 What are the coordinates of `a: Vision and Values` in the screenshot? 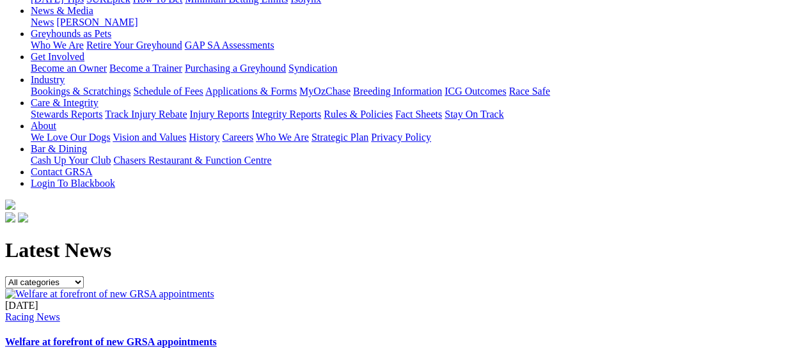 It's located at (149, 137).